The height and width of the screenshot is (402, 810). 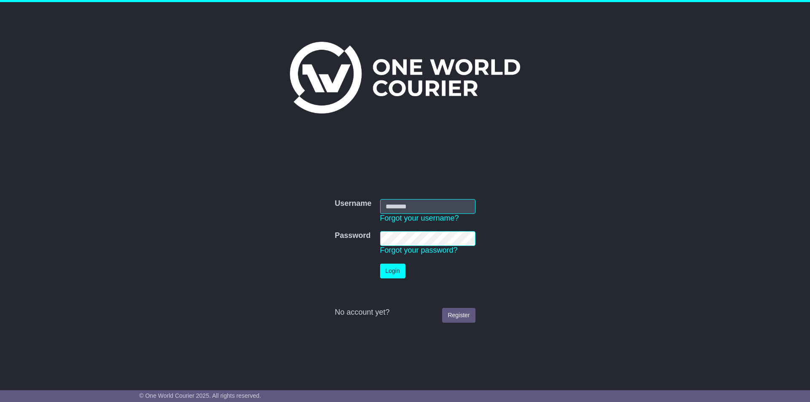 I want to click on label: Username, so click(x=353, y=204).